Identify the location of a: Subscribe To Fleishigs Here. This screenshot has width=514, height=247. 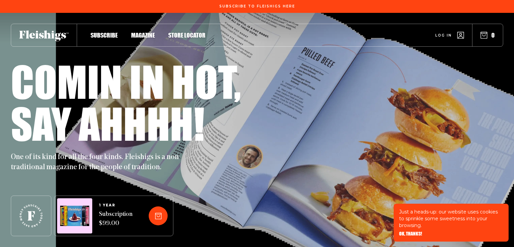
(257, 6).